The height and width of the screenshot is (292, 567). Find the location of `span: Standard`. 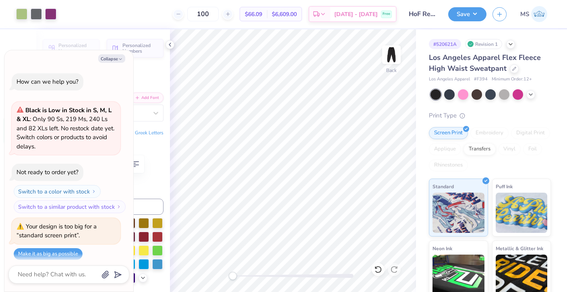

span: Standard is located at coordinates (443, 186).